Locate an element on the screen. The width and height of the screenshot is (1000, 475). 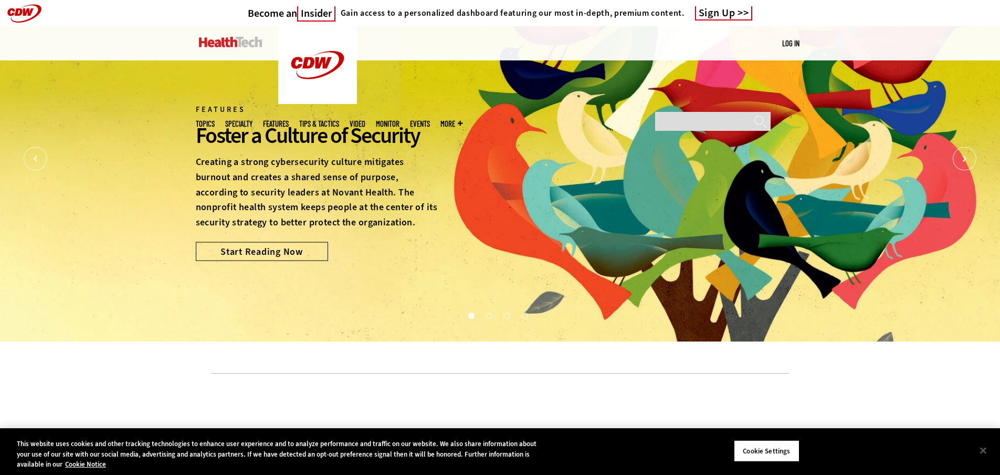
button: 1 of 4 is located at coordinates (471, 315).